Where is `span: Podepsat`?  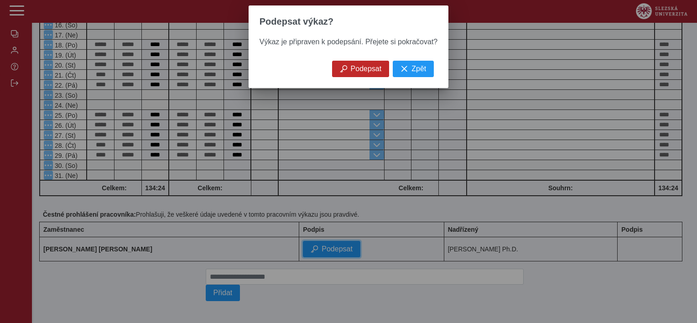 span: Podepsat is located at coordinates (366, 69).